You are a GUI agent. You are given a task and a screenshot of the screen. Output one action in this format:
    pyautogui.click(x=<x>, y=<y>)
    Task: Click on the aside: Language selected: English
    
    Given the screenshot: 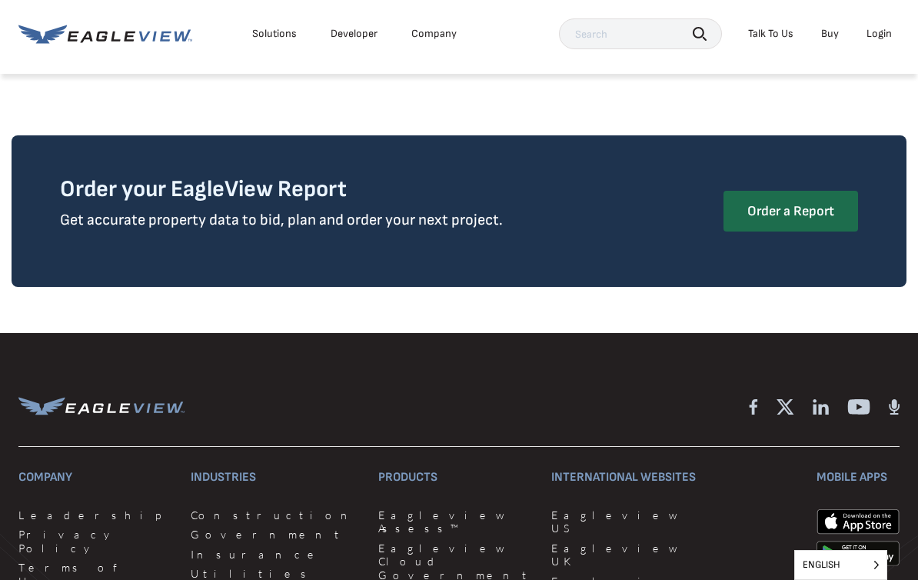 What is the action you would take?
    pyautogui.click(x=840, y=564)
    